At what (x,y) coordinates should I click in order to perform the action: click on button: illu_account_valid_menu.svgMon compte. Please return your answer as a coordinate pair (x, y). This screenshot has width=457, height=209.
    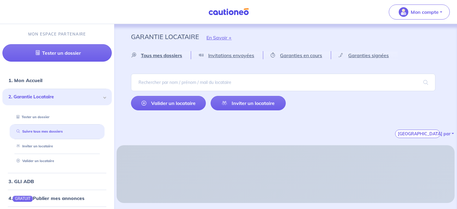
    Looking at the image, I should click on (419, 12).